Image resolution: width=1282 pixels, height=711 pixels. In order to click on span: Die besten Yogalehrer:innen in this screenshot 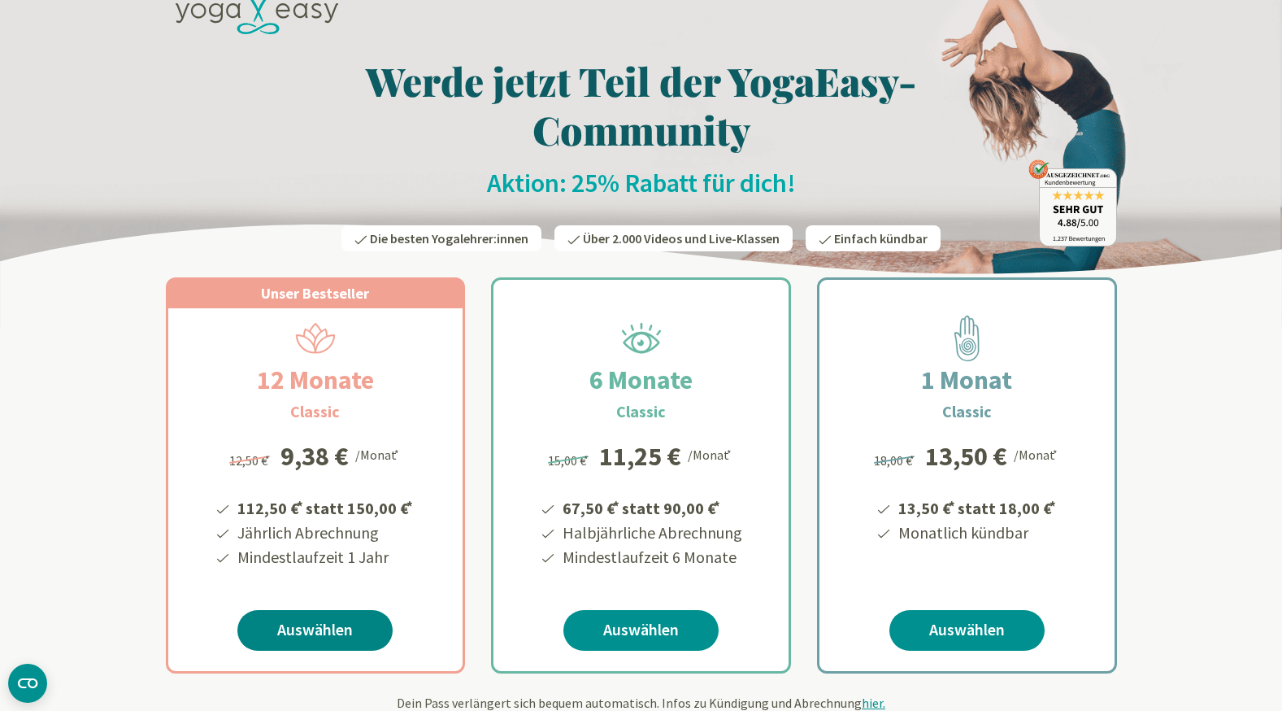, I will do `click(449, 238)`.